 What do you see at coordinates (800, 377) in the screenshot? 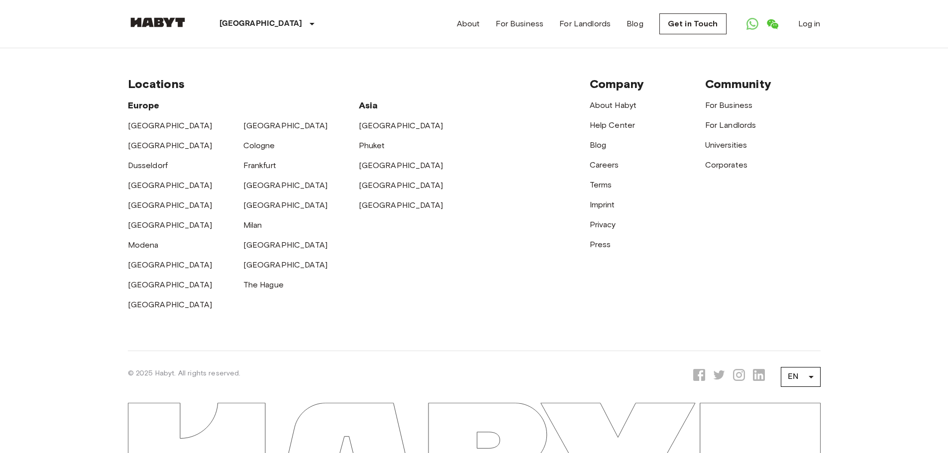
I see `div: EN` at bounding box center [800, 377].